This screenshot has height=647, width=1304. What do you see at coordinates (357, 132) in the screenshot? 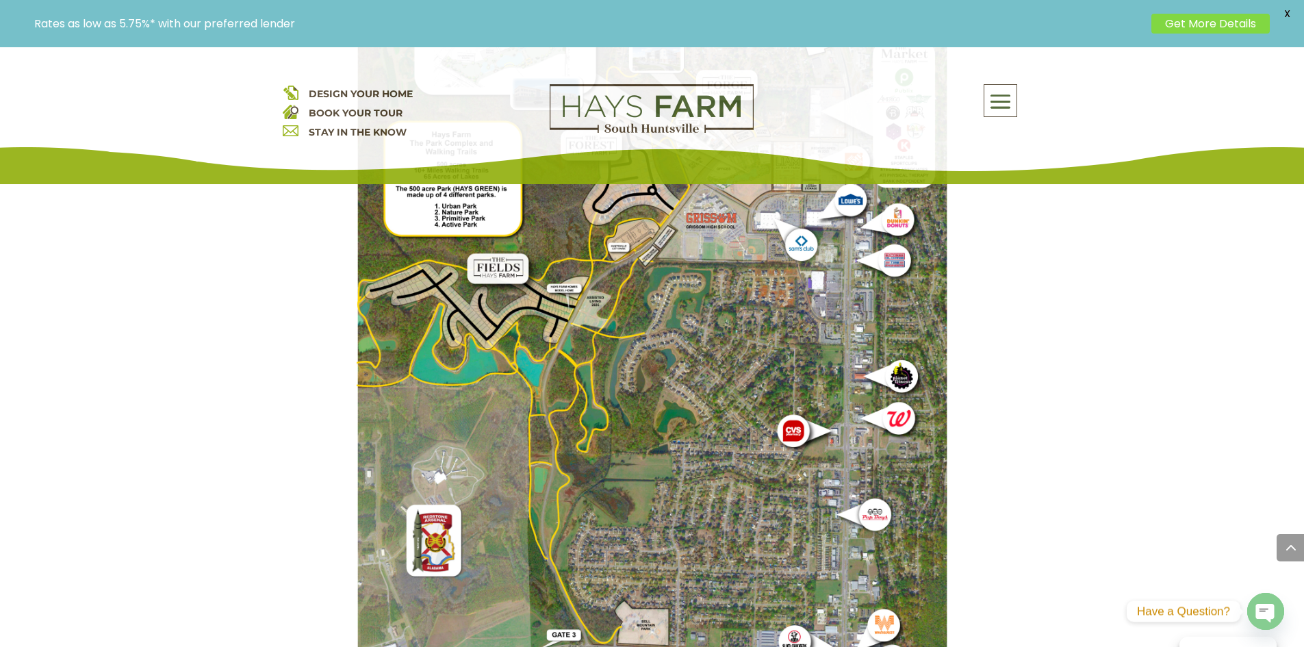
I see `a: STAY IN THE KNOW` at bounding box center [357, 132].